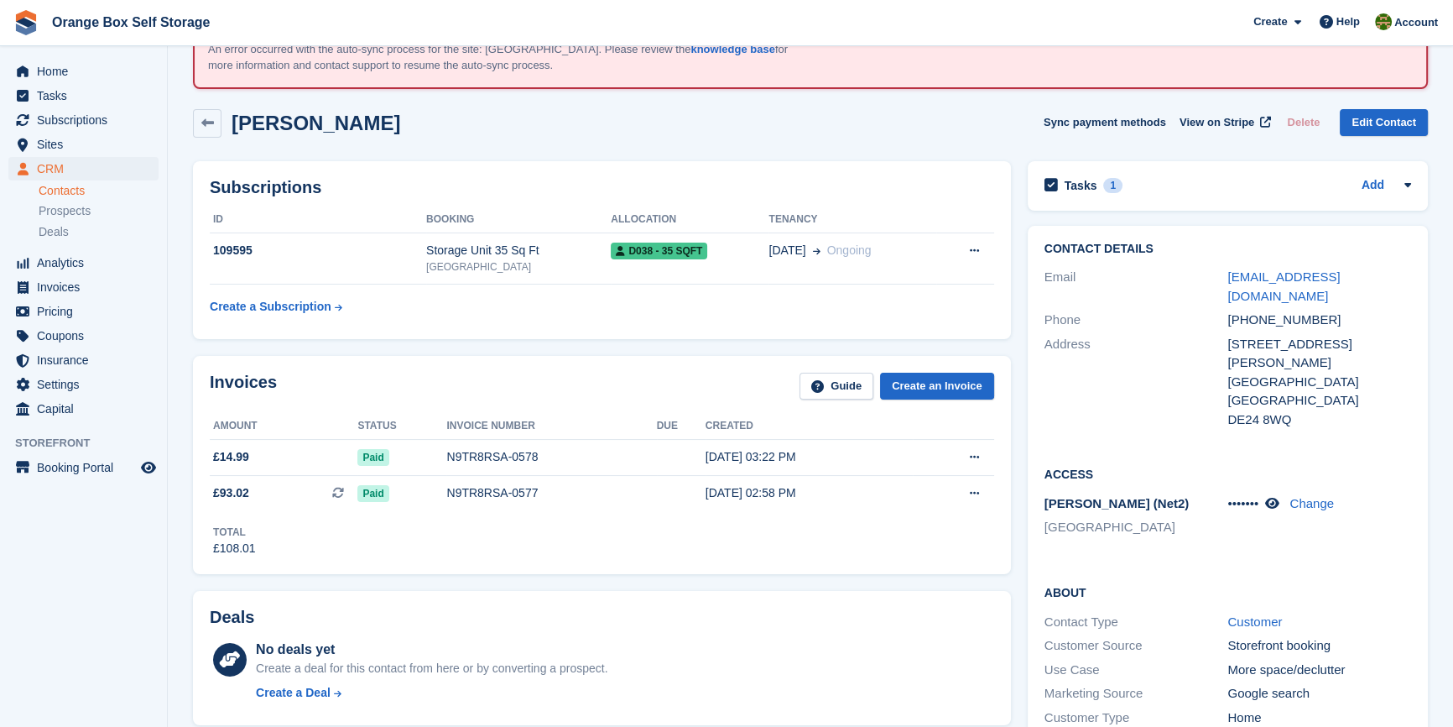 The height and width of the screenshot is (727, 1453). Describe the element at coordinates (293, 692) in the screenshot. I see `div: Create a Deal` at that location.